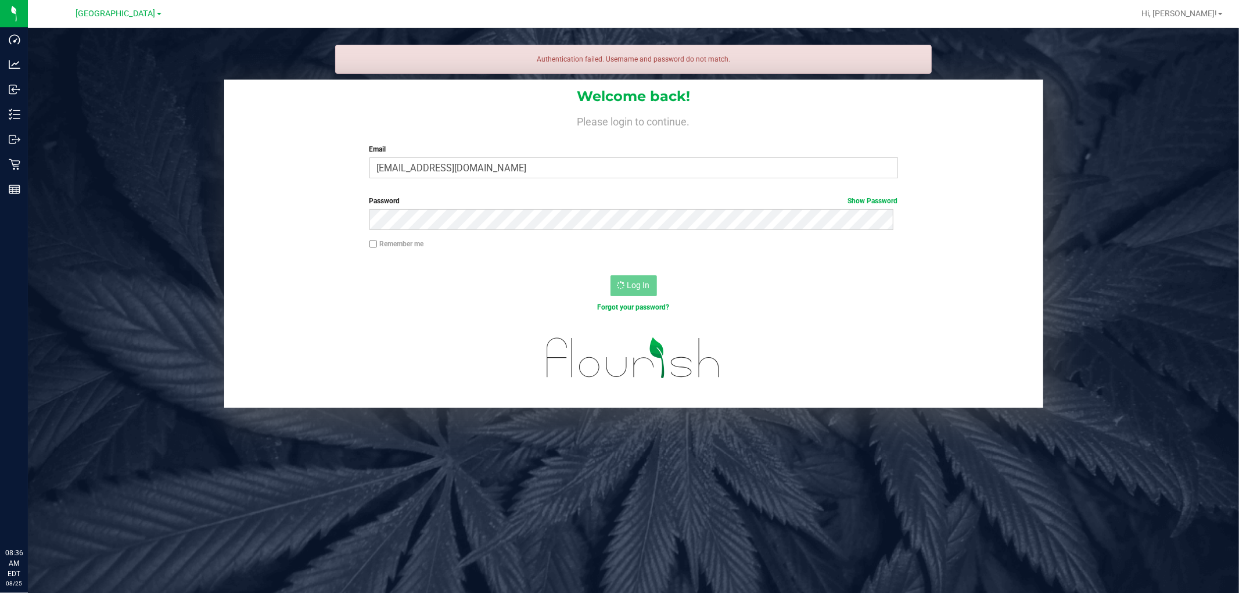 Image resolution: width=1239 pixels, height=593 pixels. I want to click on button: Log In, so click(634, 286).